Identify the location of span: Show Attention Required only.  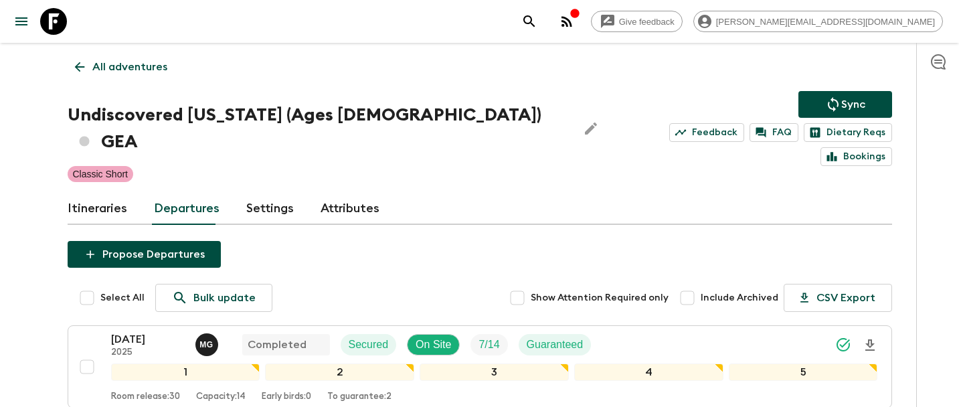
(600, 298).